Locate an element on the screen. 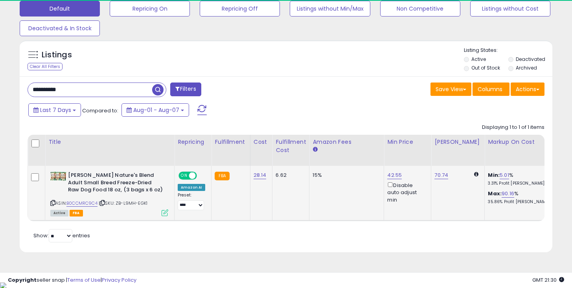 The width and height of the screenshot is (572, 288). button: Listings without Cost is located at coordinates (511, 9).